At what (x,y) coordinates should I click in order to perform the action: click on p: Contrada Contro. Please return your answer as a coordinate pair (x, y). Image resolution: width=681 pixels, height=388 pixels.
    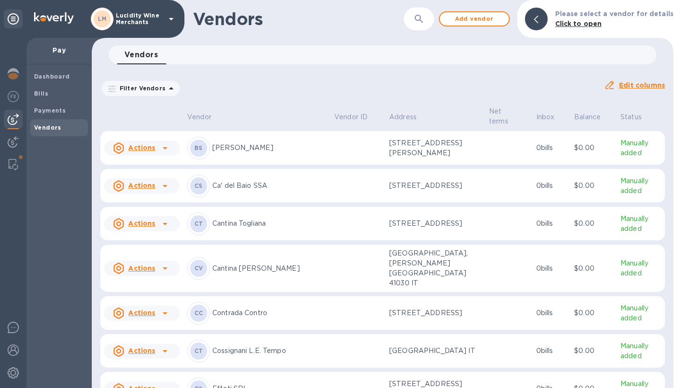
    Looking at the image, I should click on (270, 313).